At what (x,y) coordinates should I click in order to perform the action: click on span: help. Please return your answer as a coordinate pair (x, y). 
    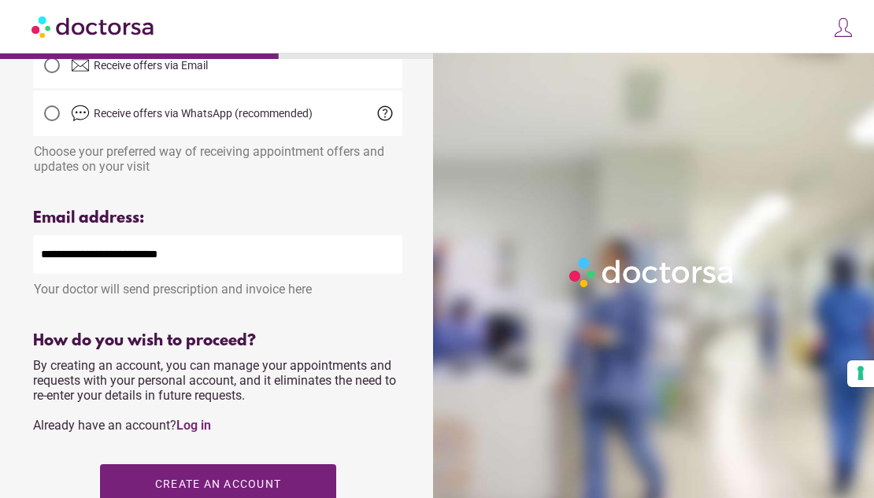
    Looking at the image, I should click on (385, 113).